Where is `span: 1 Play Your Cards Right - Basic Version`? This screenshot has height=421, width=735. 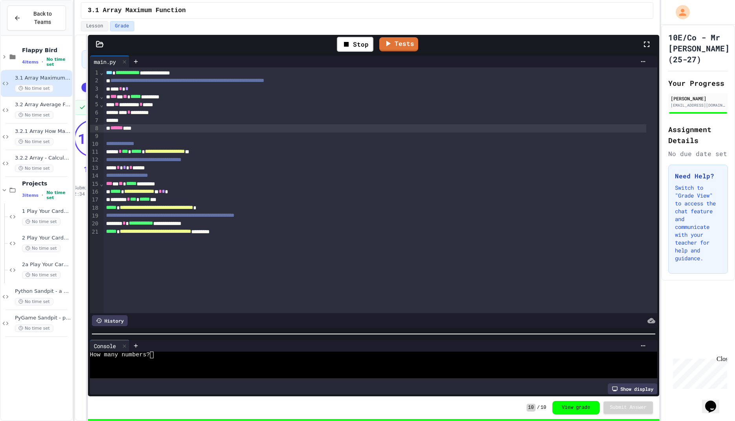
span: 1 Play Your Cards Right - Basic Version is located at coordinates (46, 212).